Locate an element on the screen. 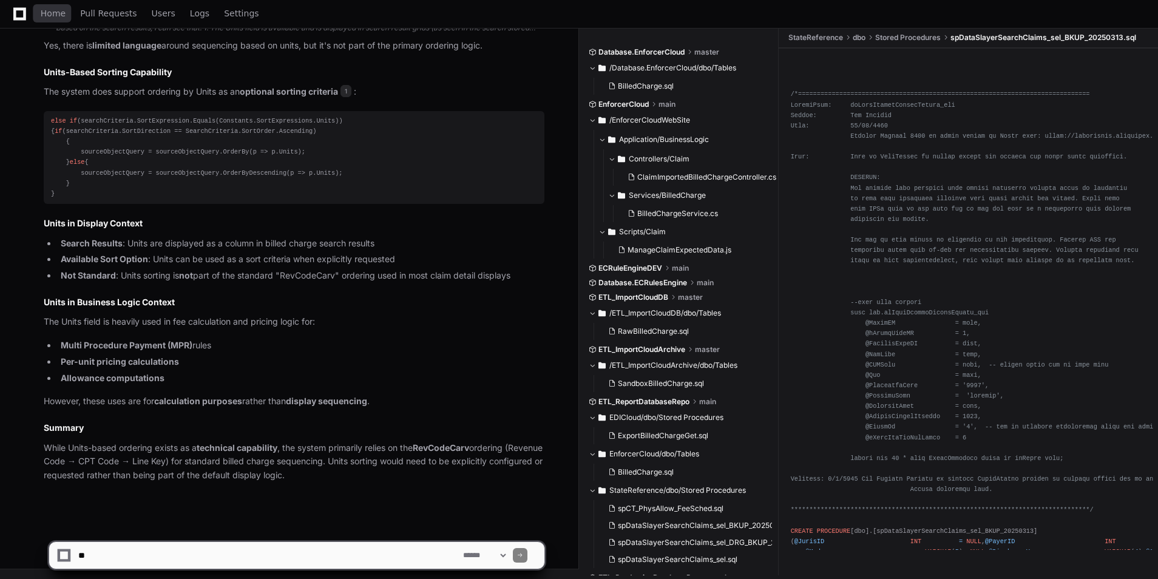 The width and height of the screenshot is (1158, 579). li: : Units are displayed as a column in billed charge search results is located at coordinates (300, 243).